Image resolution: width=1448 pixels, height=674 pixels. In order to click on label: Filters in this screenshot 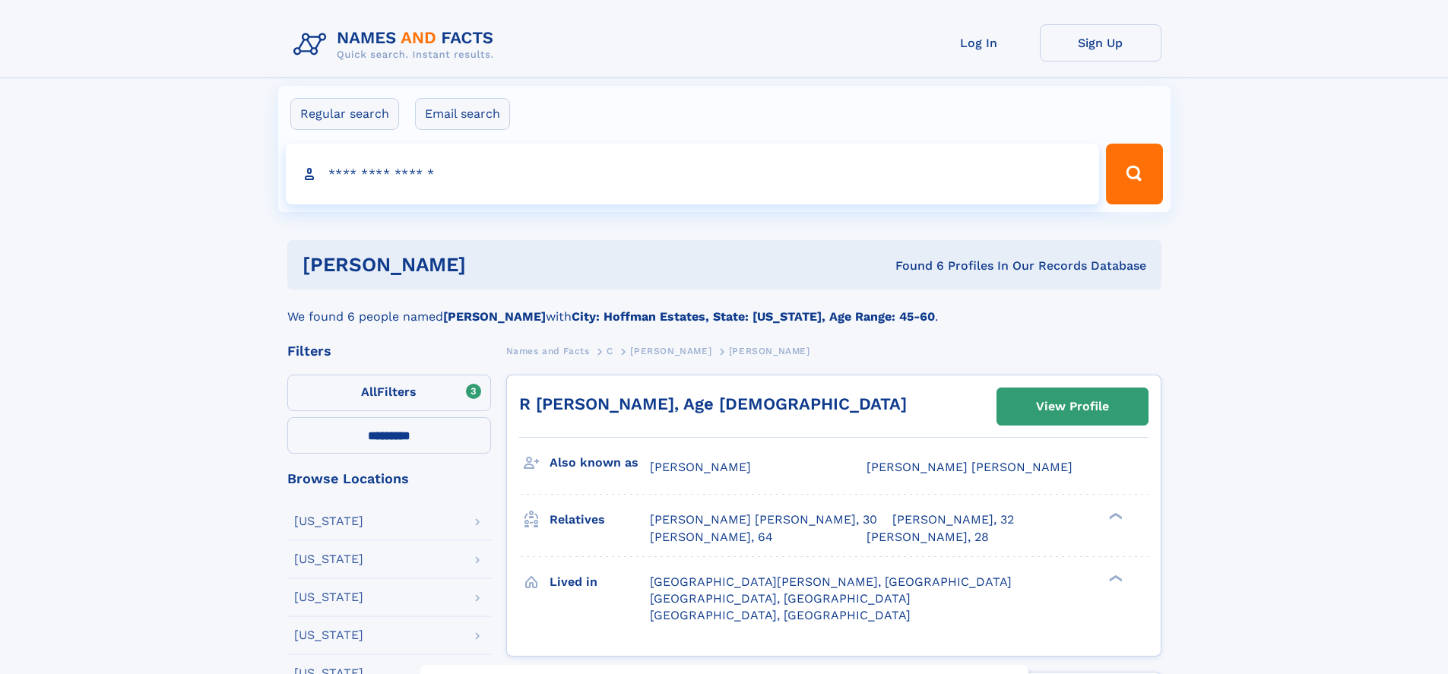, I will do `click(389, 393)`.